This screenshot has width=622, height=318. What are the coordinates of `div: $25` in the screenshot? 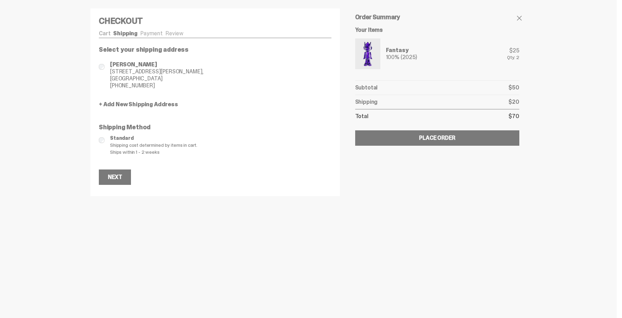 It's located at (513, 51).